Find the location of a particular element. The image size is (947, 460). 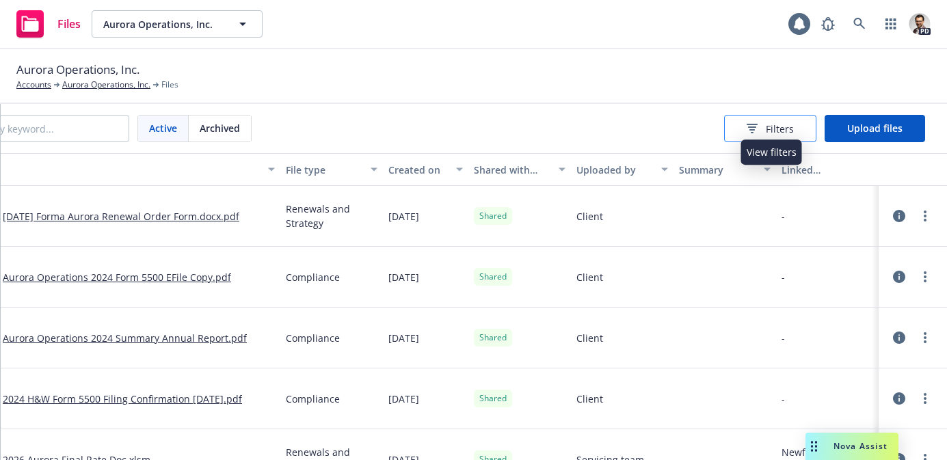

a: Report a Bug is located at coordinates (828, 24).